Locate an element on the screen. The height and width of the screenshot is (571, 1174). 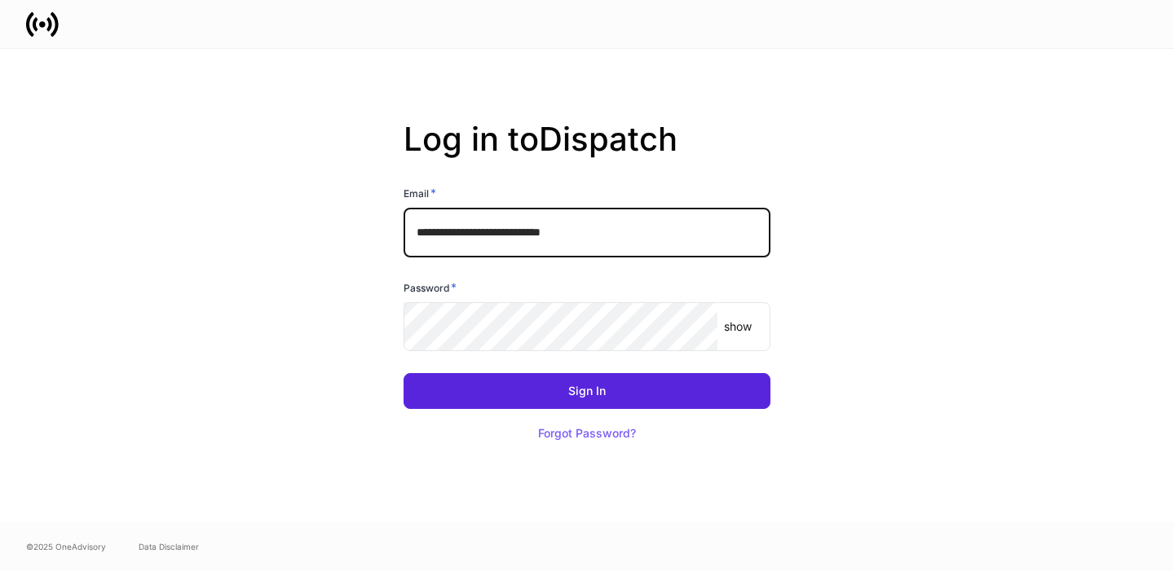
h6: Password is located at coordinates (430, 288).